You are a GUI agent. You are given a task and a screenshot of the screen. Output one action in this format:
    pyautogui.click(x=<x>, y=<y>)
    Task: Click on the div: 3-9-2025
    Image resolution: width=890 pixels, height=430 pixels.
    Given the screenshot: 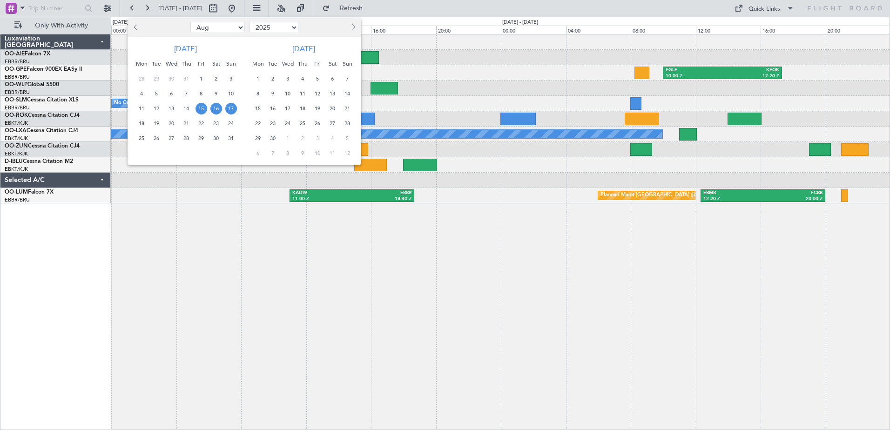 What is the action you would take?
    pyautogui.click(x=288, y=79)
    